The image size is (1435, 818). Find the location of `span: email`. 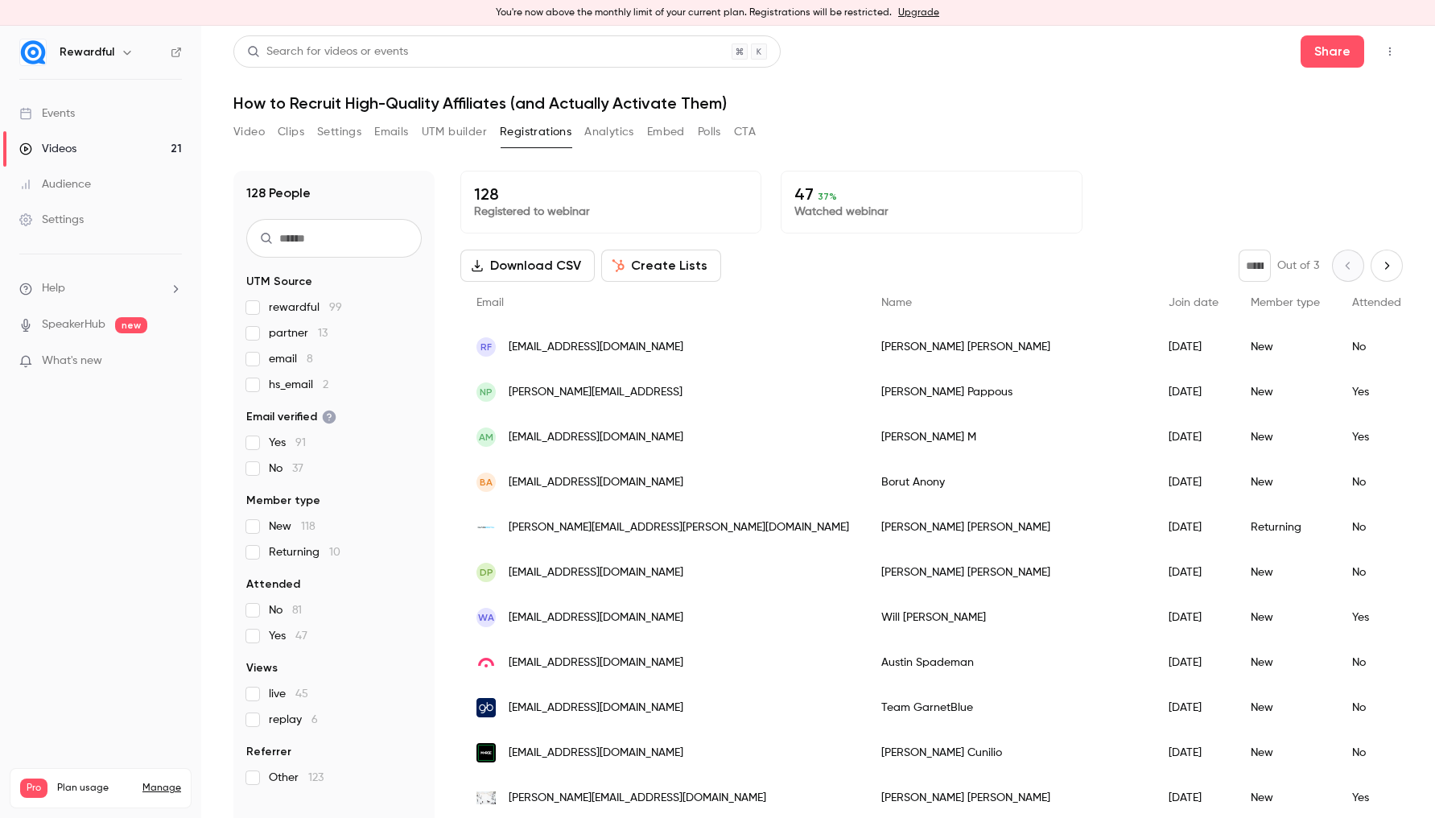

span: email is located at coordinates (291, 359).